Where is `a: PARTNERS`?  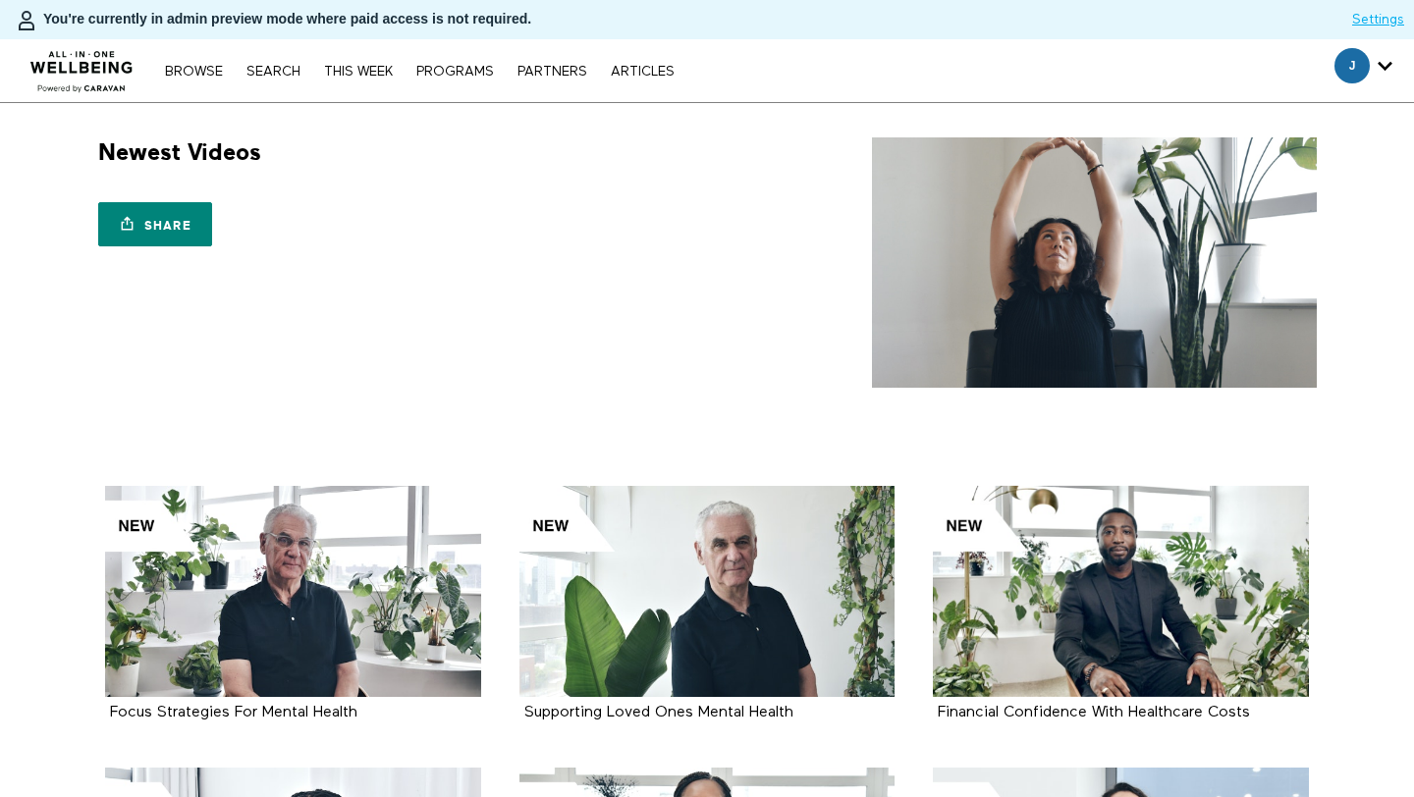
a: PARTNERS is located at coordinates (552, 72).